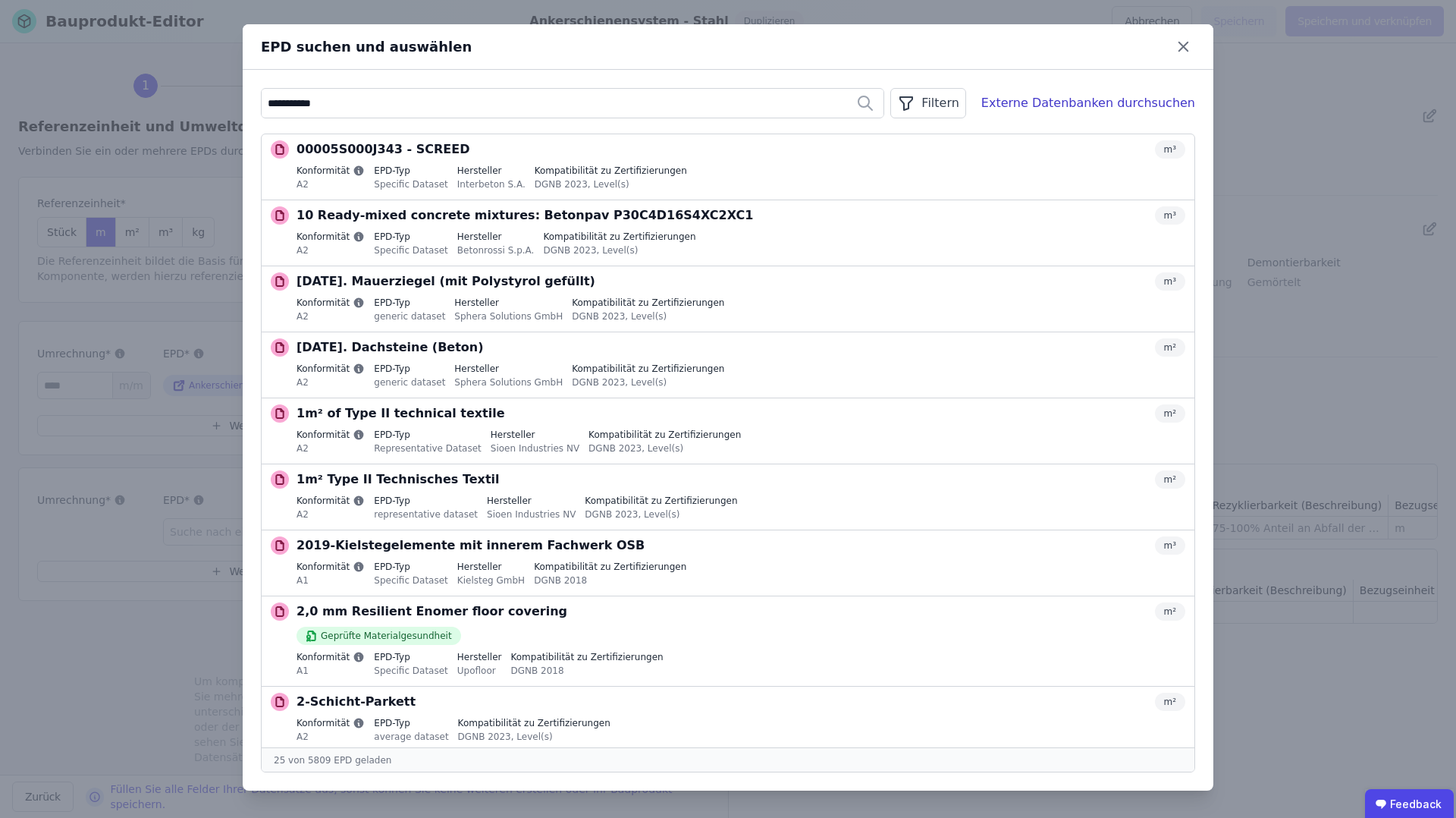 The image size is (1456, 818). Describe the element at coordinates (378, 636) in the screenshot. I see `div: Geprüfte Materialgesundheit` at that location.